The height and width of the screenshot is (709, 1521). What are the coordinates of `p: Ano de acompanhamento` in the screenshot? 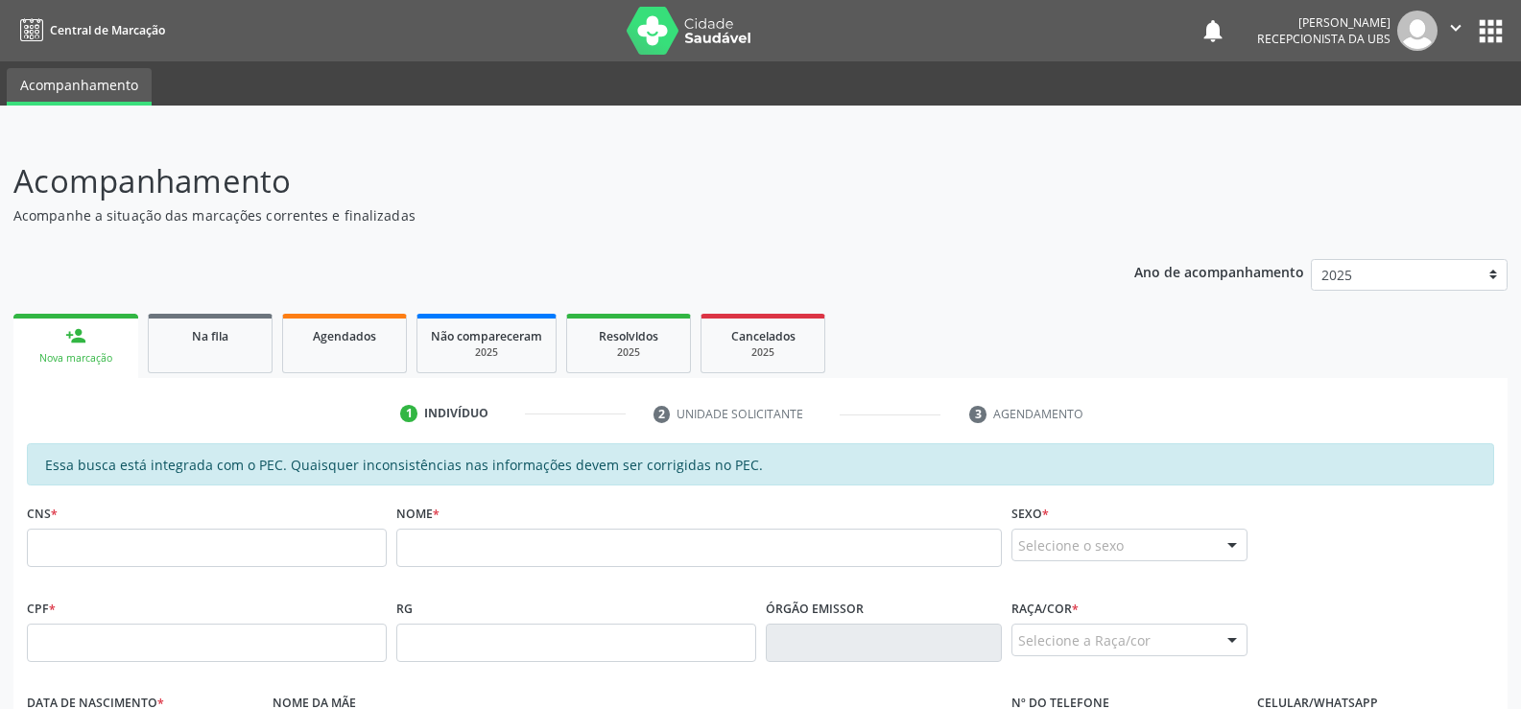 It's located at (1219, 271).